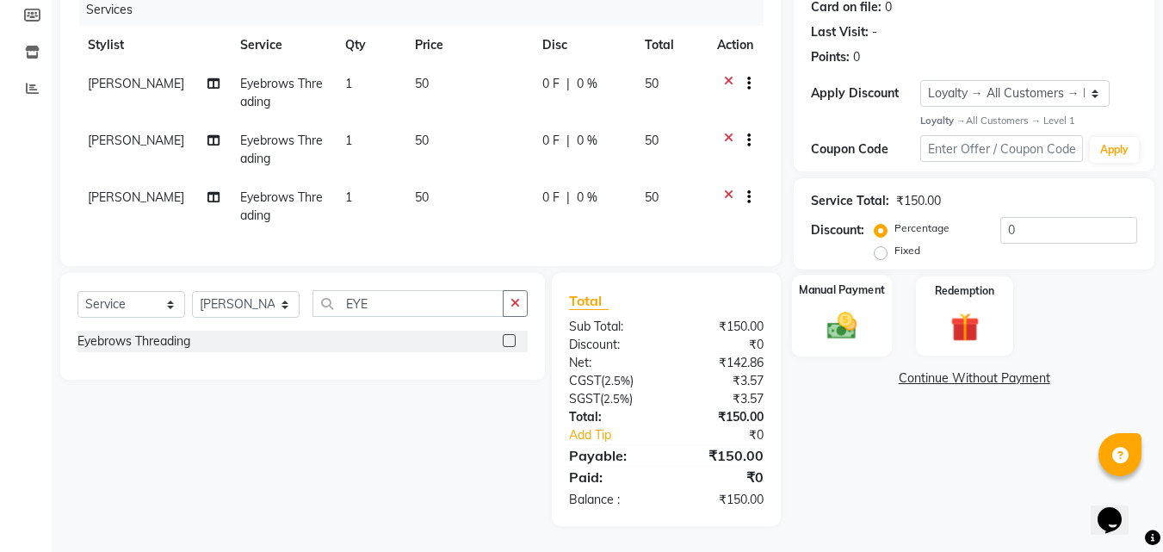 Image resolution: width=1163 pixels, height=552 pixels. What do you see at coordinates (611, 455) in the screenshot?
I see `div: Payable:` at bounding box center [611, 455].